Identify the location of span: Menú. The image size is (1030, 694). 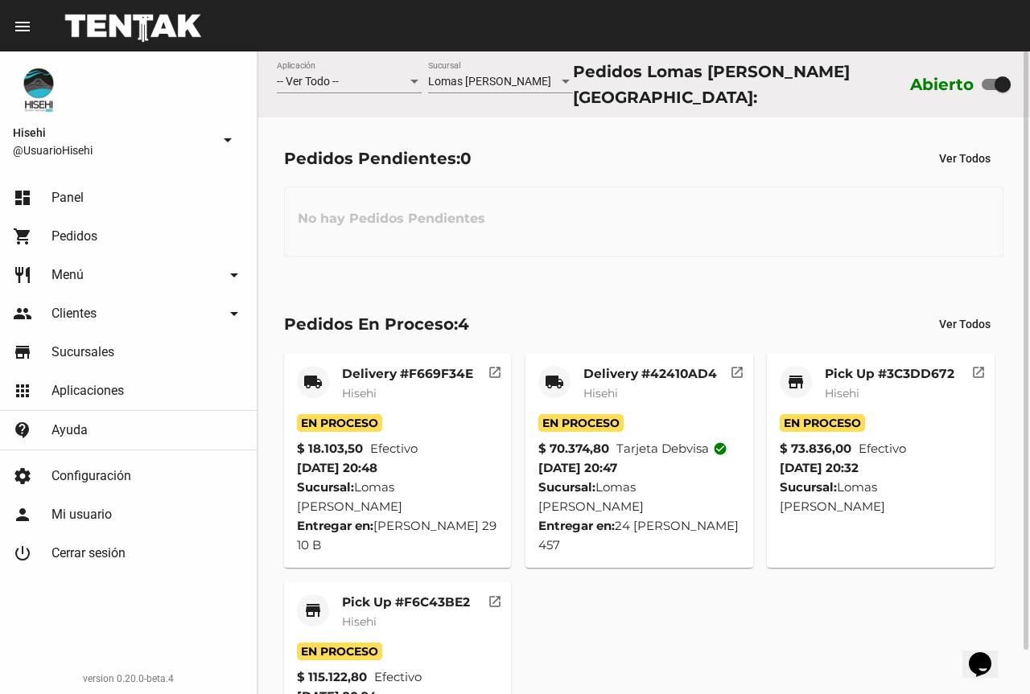
(68, 275).